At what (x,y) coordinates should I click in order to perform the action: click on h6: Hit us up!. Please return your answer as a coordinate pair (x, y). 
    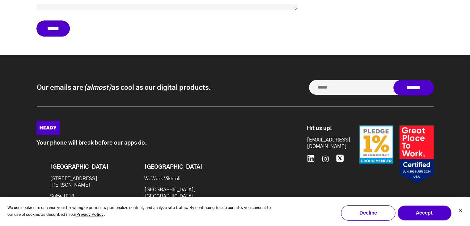
    Looking at the image, I should click on (325, 129).